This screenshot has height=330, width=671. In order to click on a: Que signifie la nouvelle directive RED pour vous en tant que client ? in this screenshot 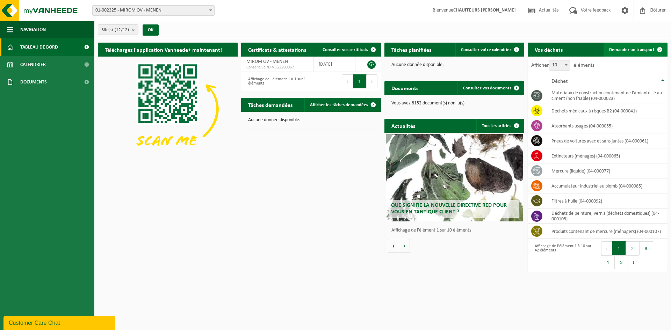, I will do `click(454, 178)`.